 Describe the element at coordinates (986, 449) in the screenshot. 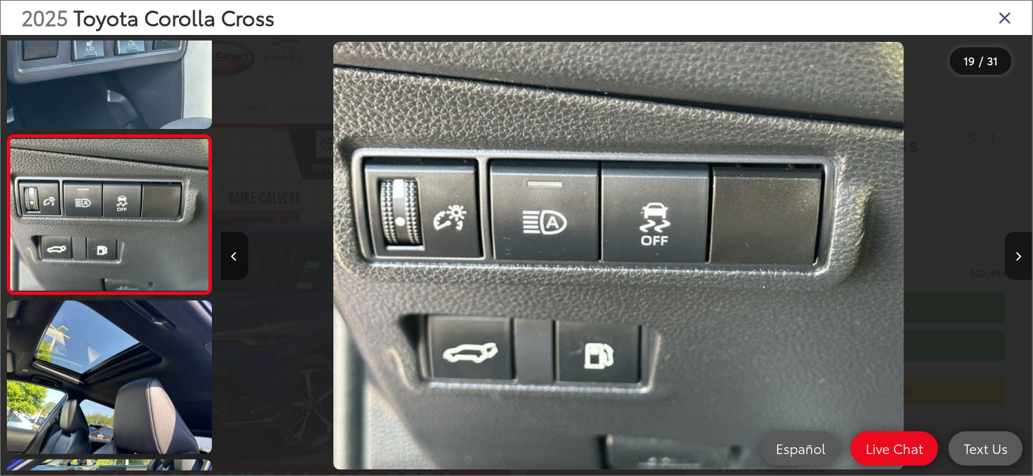

I see `a: Text Us` at that location.